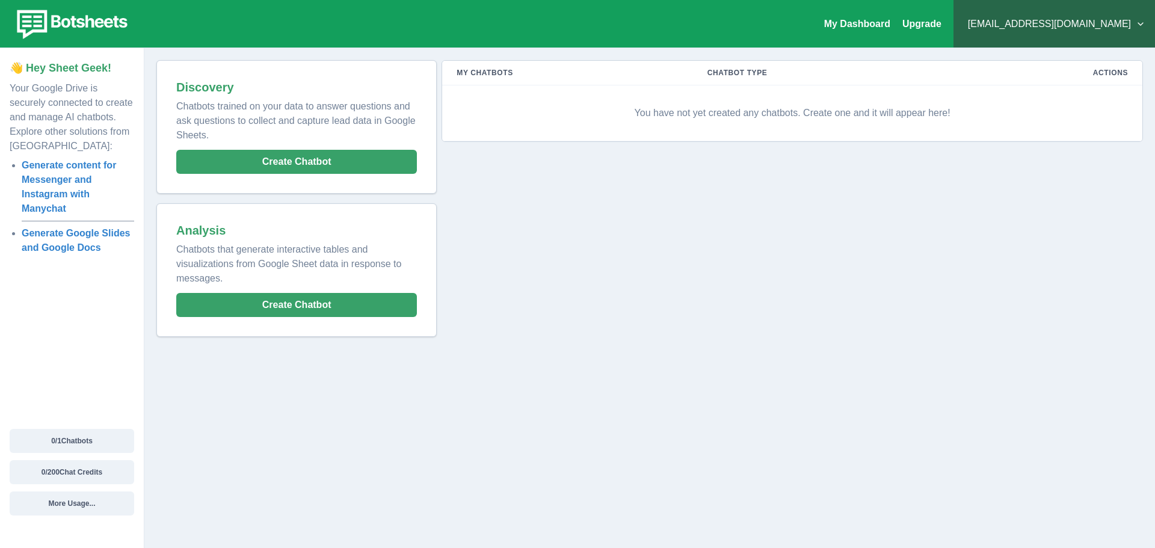  I want to click on th: Chatbot Type, so click(824, 73).